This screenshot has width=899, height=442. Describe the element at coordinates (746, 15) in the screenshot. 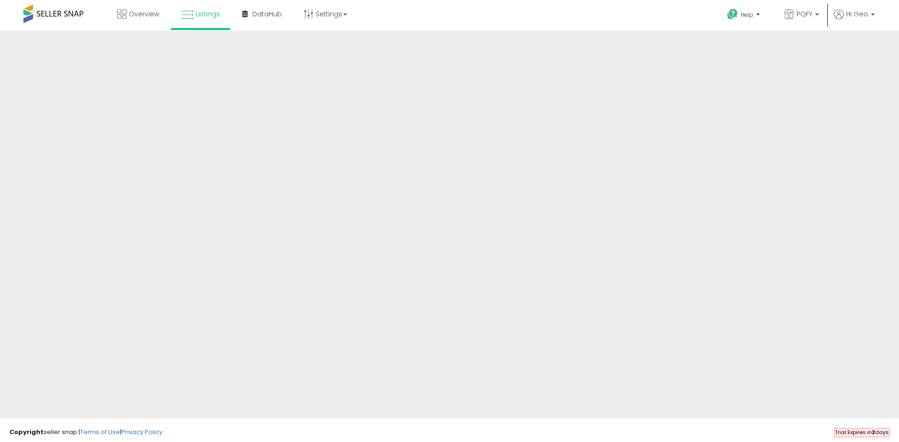

I see `span: Help` at that location.